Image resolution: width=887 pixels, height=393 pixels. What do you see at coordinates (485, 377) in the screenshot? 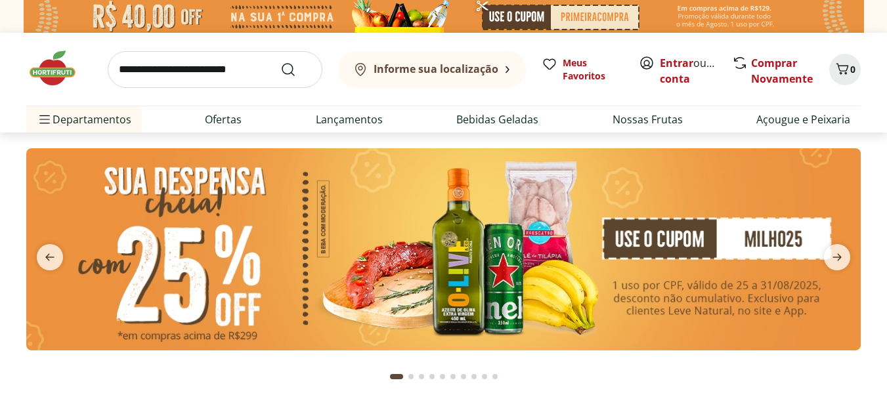
I see `button: Go to page 9 from fs-carousel` at bounding box center [485, 377].